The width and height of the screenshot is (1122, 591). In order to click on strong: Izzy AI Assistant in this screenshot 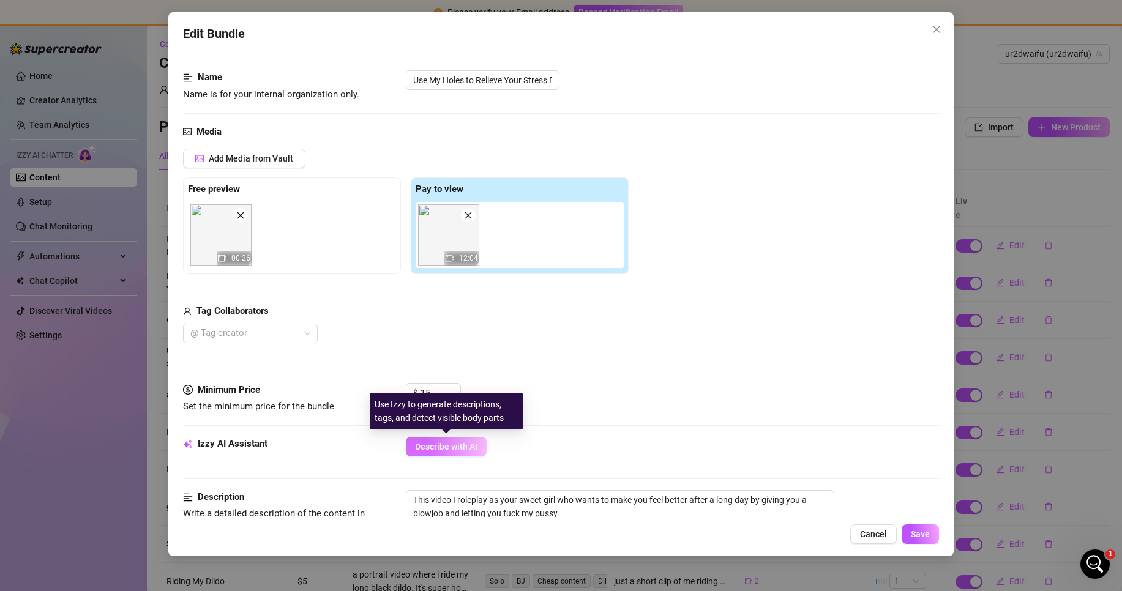, I will do `click(233, 444)`.